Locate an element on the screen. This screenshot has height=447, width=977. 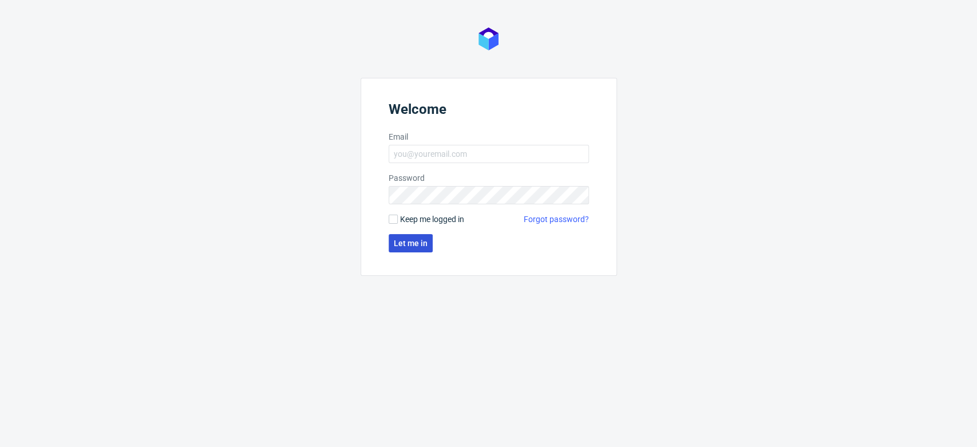
label: Email is located at coordinates (489, 137).